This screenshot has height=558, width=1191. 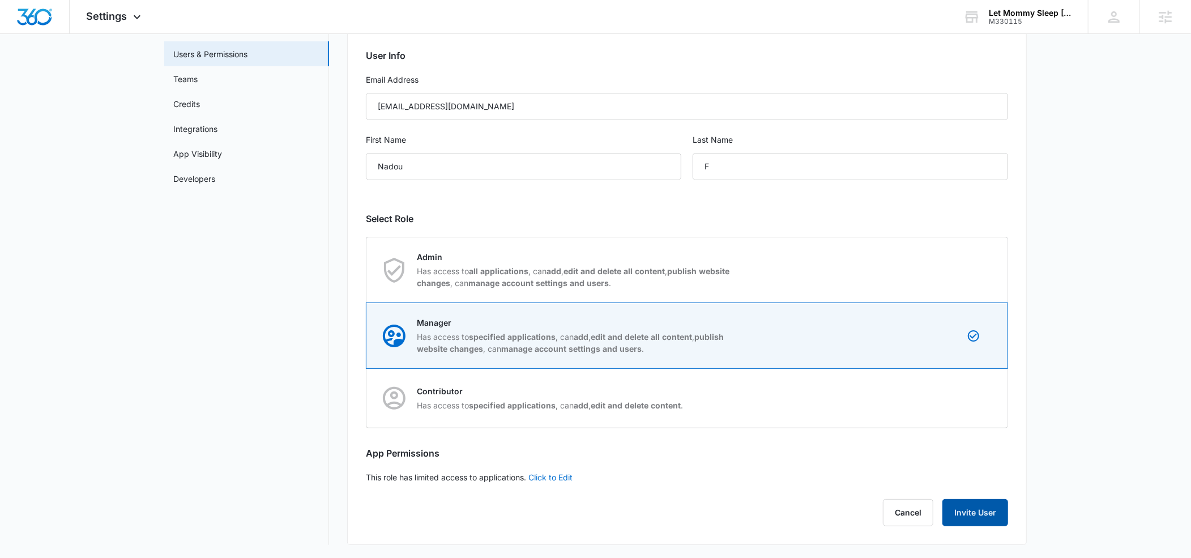 I want to click on a: Teams, so click(x=185, y=79).